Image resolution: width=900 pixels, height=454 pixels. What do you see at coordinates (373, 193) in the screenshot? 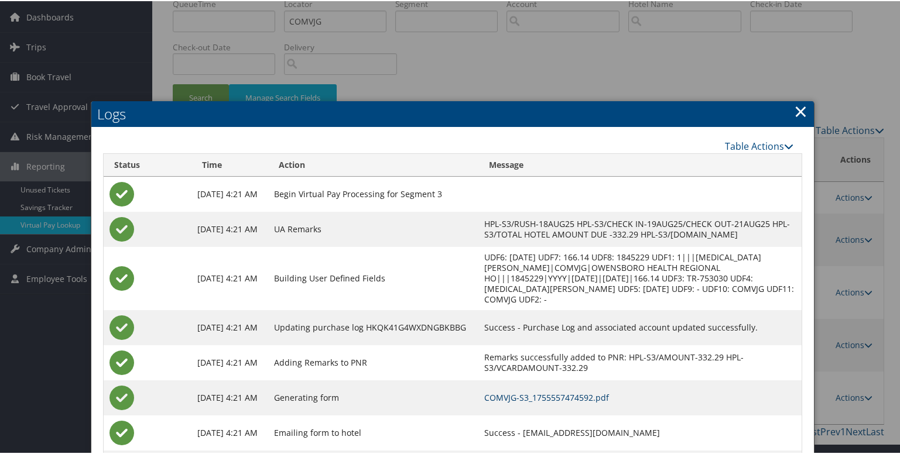
I see `td: Begin Virtual Pay Processing for Segment 3` at bounding box center [373, 193].